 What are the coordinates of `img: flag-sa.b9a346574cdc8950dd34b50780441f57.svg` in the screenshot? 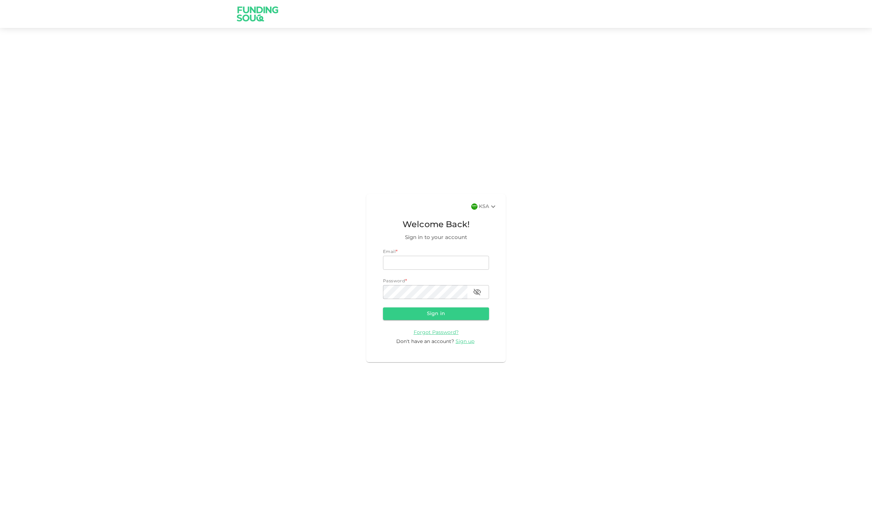 It's located at (474, 206).